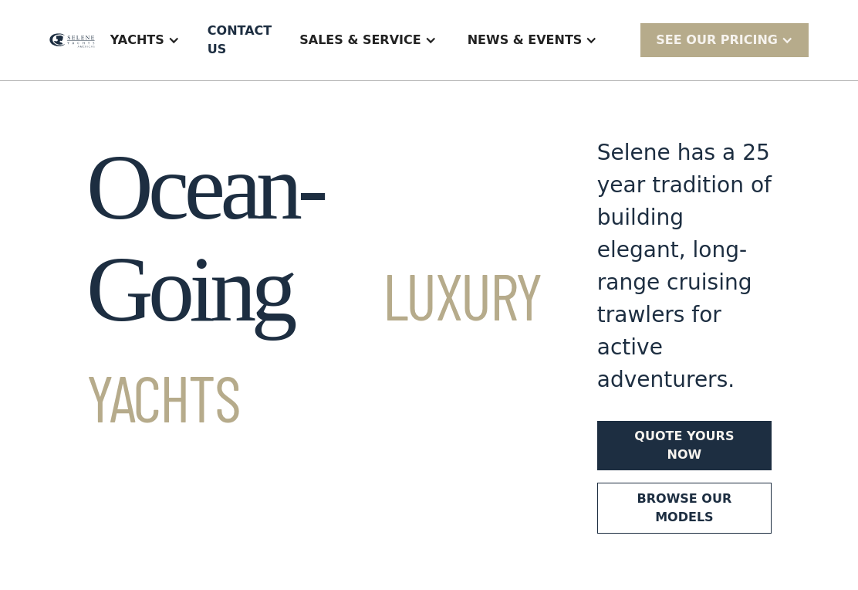  I want to click on div: Selene has a 25 year tradition of building elegant, long-range cruising trawlers for active adven..., so click(685, 266).